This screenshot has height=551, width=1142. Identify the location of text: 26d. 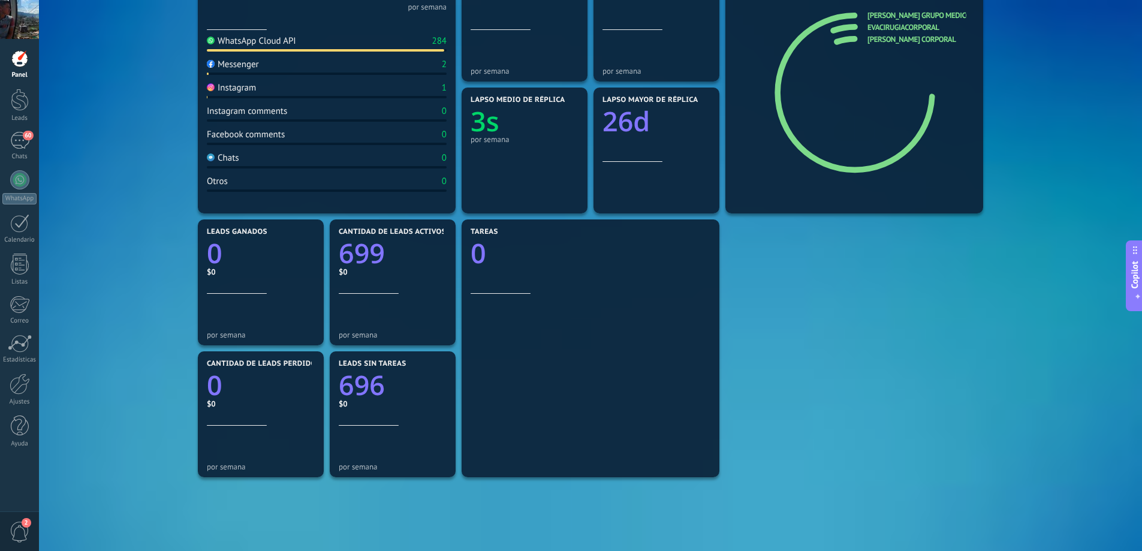
(626, 121).